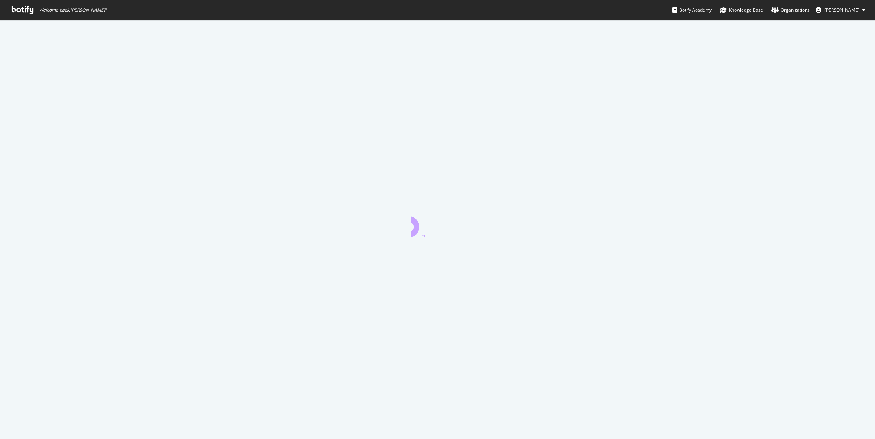 The height and width of the screenshot is (439, 875). I want to click on div: Botify Academy, so click(691, 10).